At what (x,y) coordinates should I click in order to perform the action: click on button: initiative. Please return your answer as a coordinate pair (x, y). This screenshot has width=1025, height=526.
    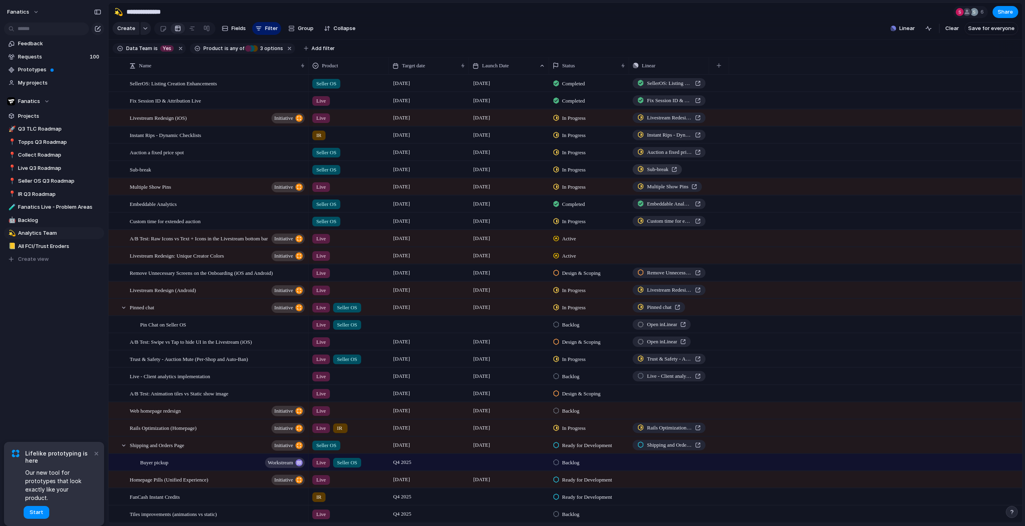
    Looking at the image, I should click on (288, 290).